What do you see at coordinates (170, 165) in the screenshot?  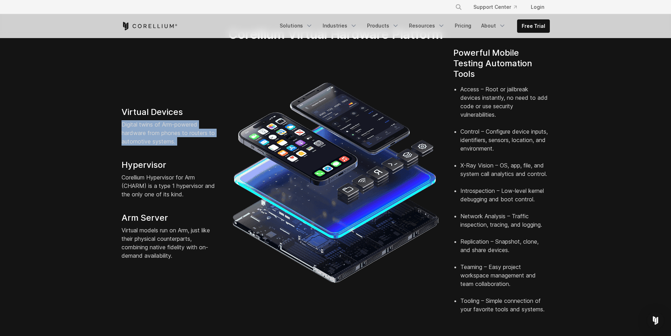 I see `h4: Hypervisor` at bounding box center [170, 165].